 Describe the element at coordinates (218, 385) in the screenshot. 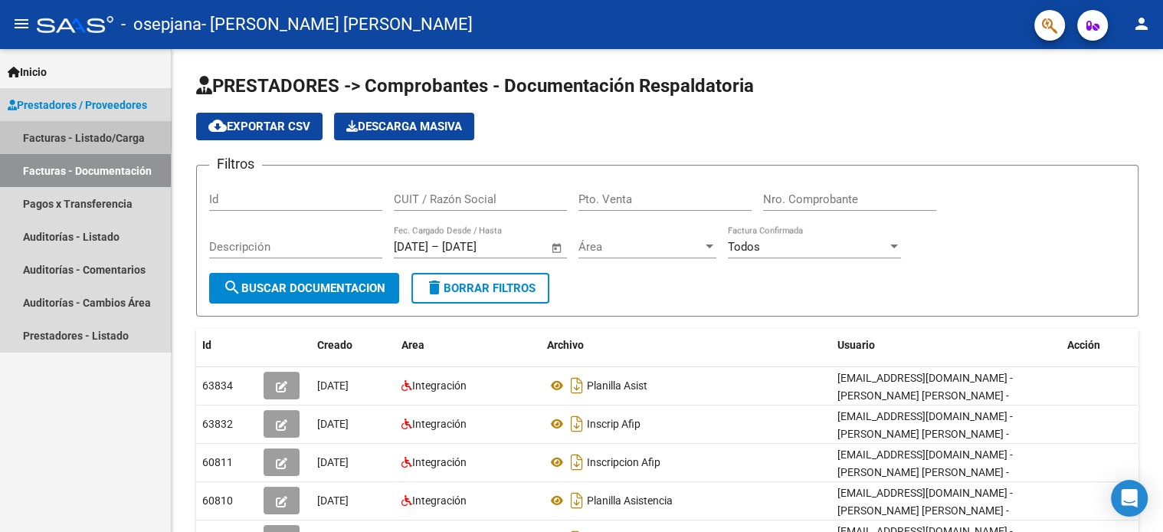

I see `span: 63834` at that location.